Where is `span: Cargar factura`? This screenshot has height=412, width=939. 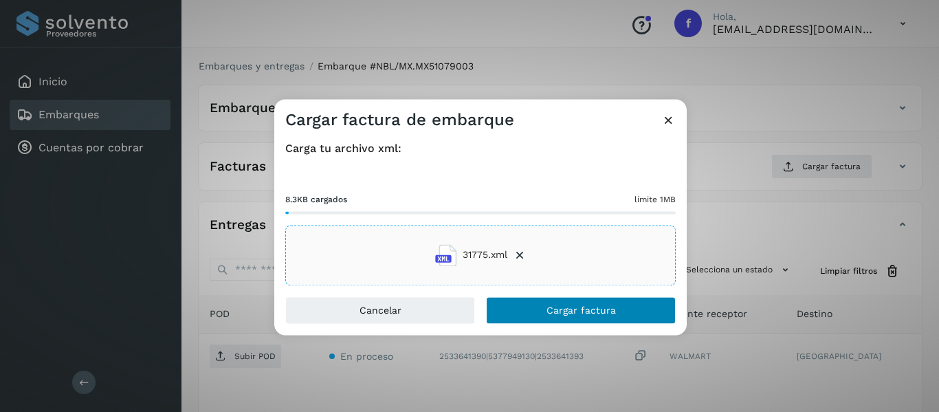 span: Cargar factura is located at coordinates (581, 310).